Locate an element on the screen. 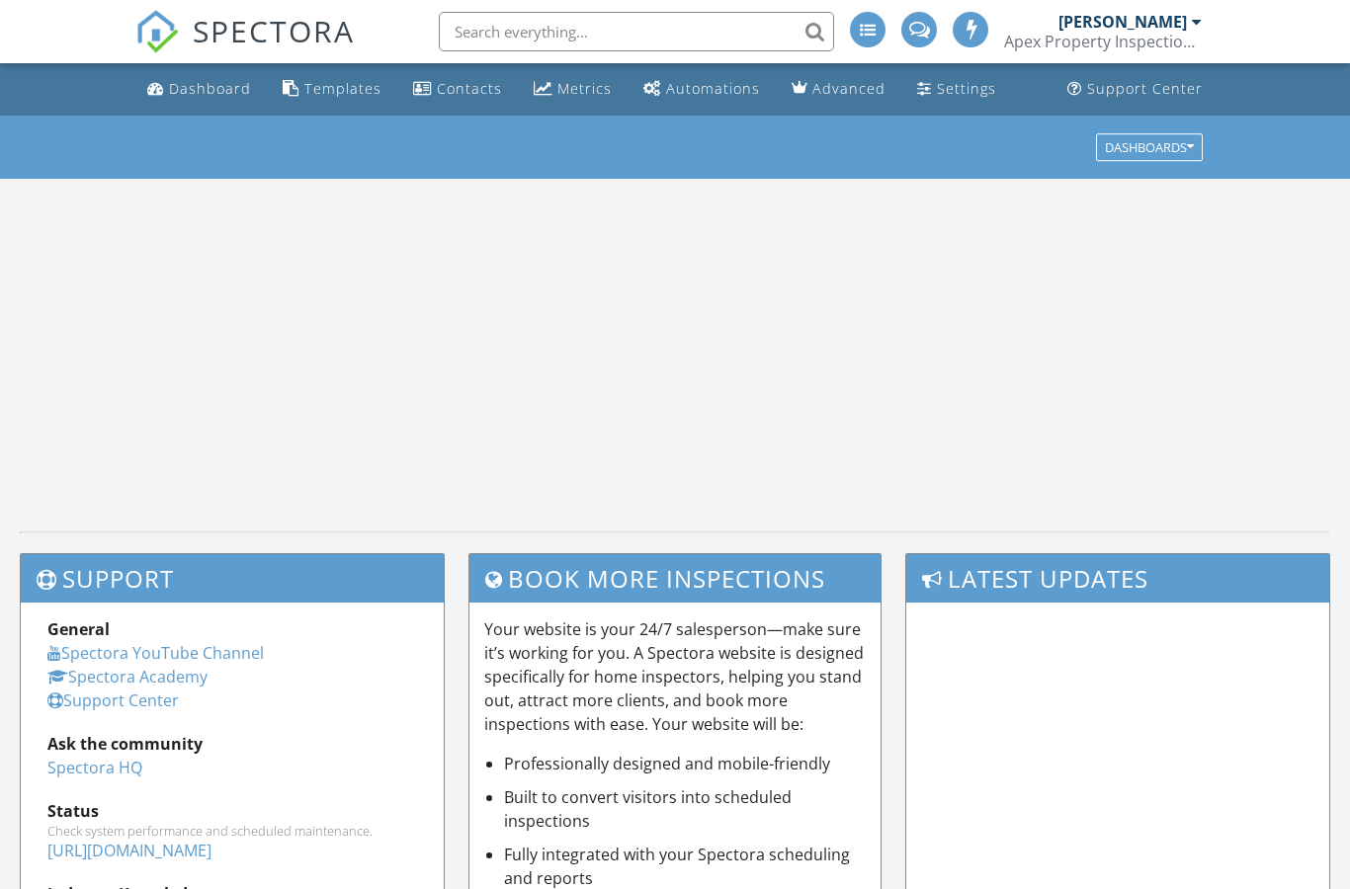 The width and height of the screenshot is (1350, 889). a: Settings is located at coordinates (956, 89).